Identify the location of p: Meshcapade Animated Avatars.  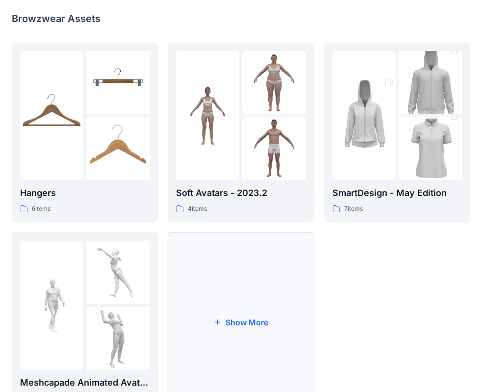
(85, 383).